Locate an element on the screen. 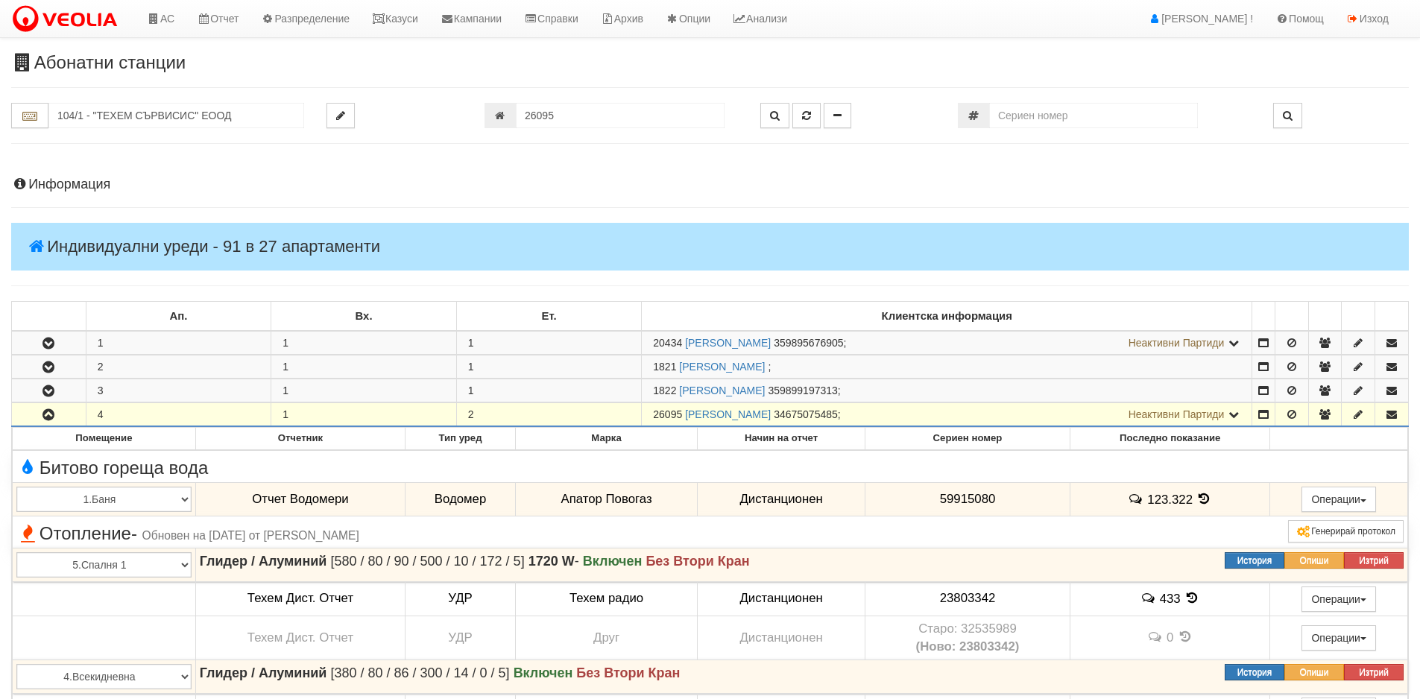  span: 2 is located at coordinates (471, 415).